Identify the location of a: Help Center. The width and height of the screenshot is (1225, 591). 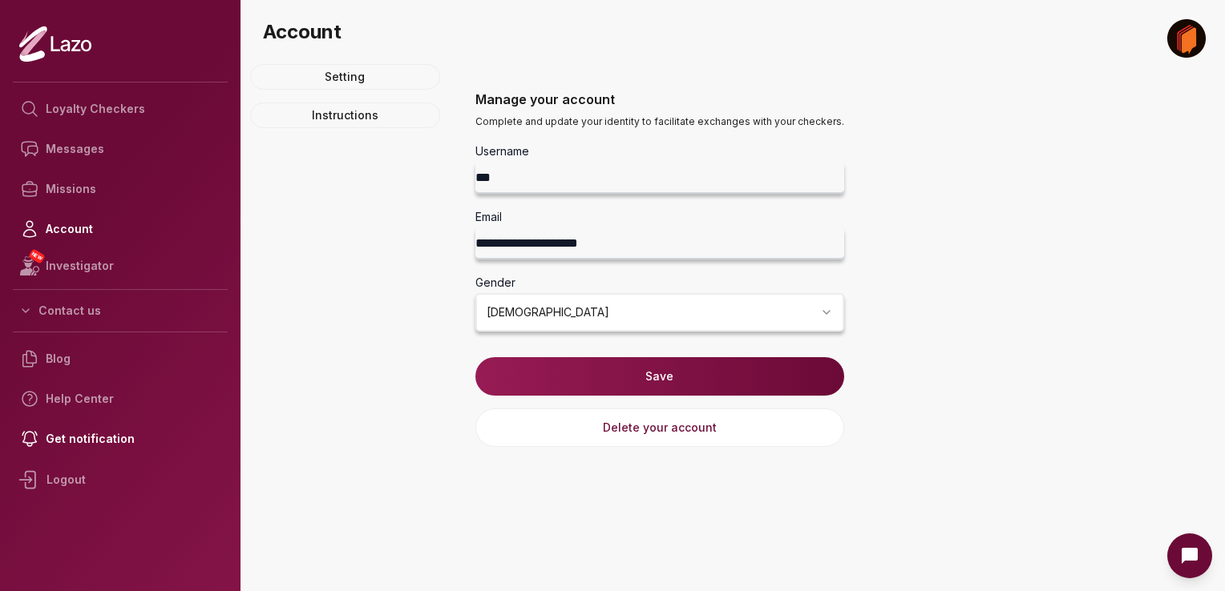
(120, 399).